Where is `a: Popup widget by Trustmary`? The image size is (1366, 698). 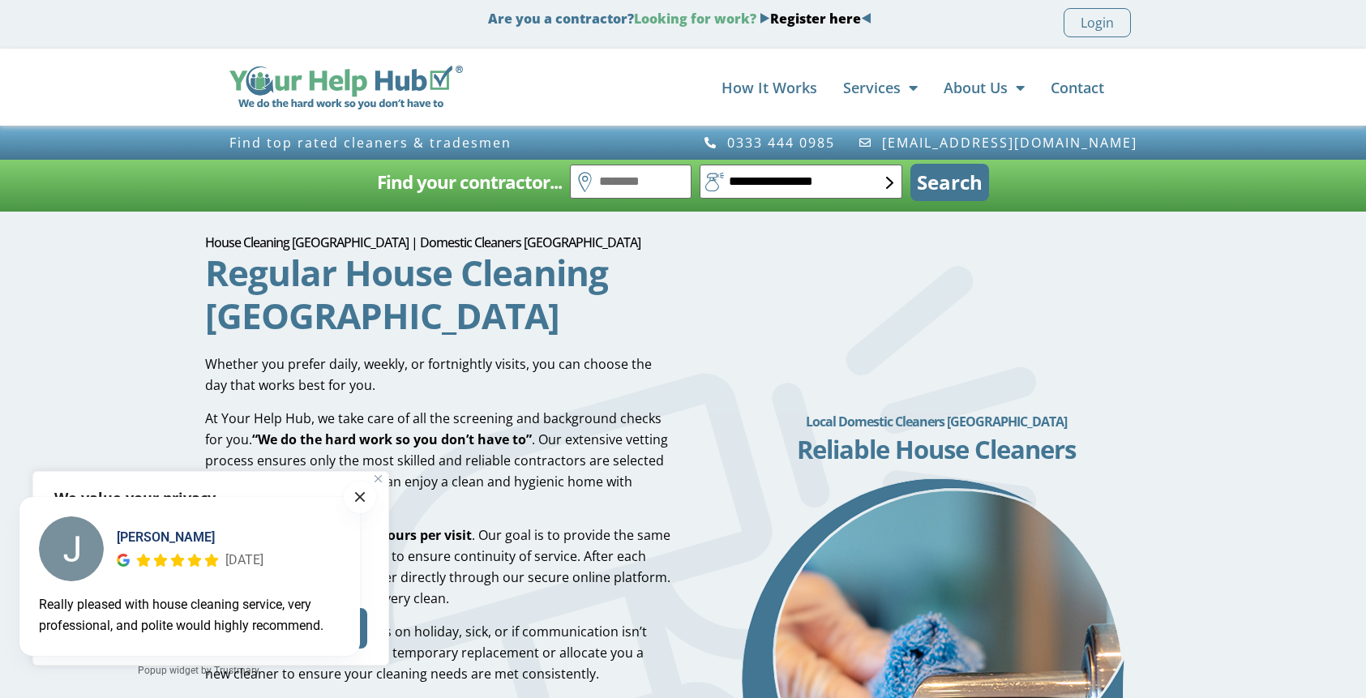
a: Popup widget by Trustmary is located at coordinates (199, 670).